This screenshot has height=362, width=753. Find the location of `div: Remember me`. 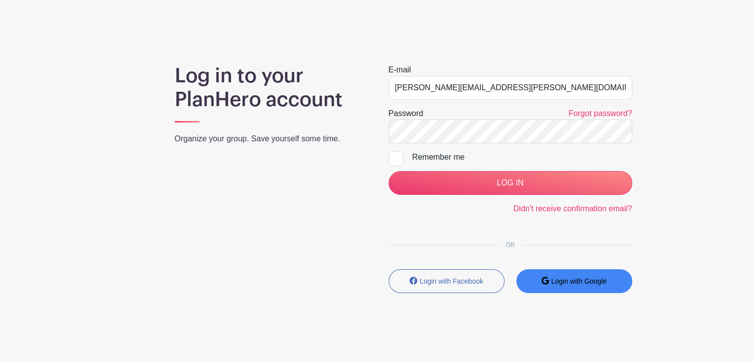

div: Remember me is located at coordinates (523, 157).